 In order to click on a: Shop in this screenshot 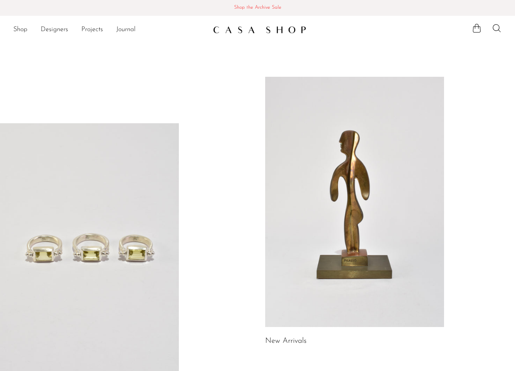, I will do `click(20, 30)`.